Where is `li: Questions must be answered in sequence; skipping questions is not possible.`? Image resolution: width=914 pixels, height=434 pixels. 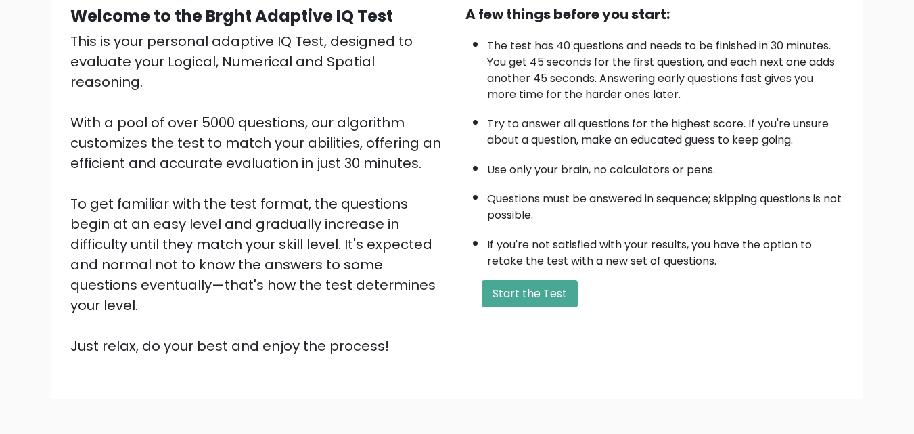 li: Questions must be answered in sequence; skipping questions is not possible. is located at coordinates (666, 204).